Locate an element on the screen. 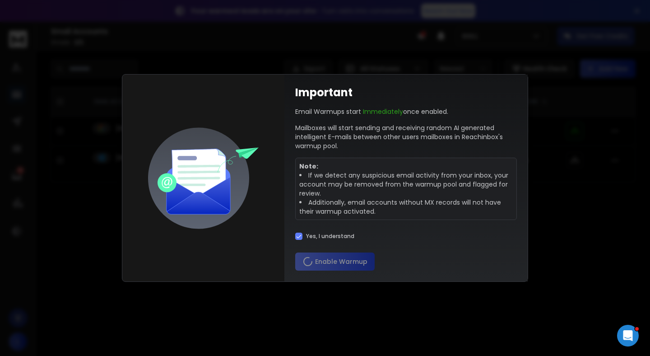 The width and height of the screenshot is (650, 356). p: Email Warmups start once enabled. is located at coordinates (371, 111).